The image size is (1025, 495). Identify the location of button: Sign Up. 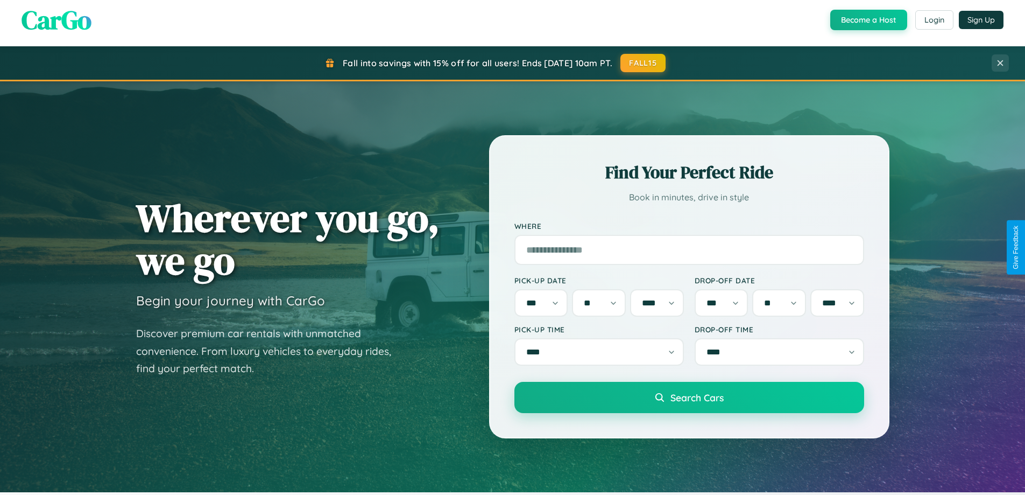
(981, 20).